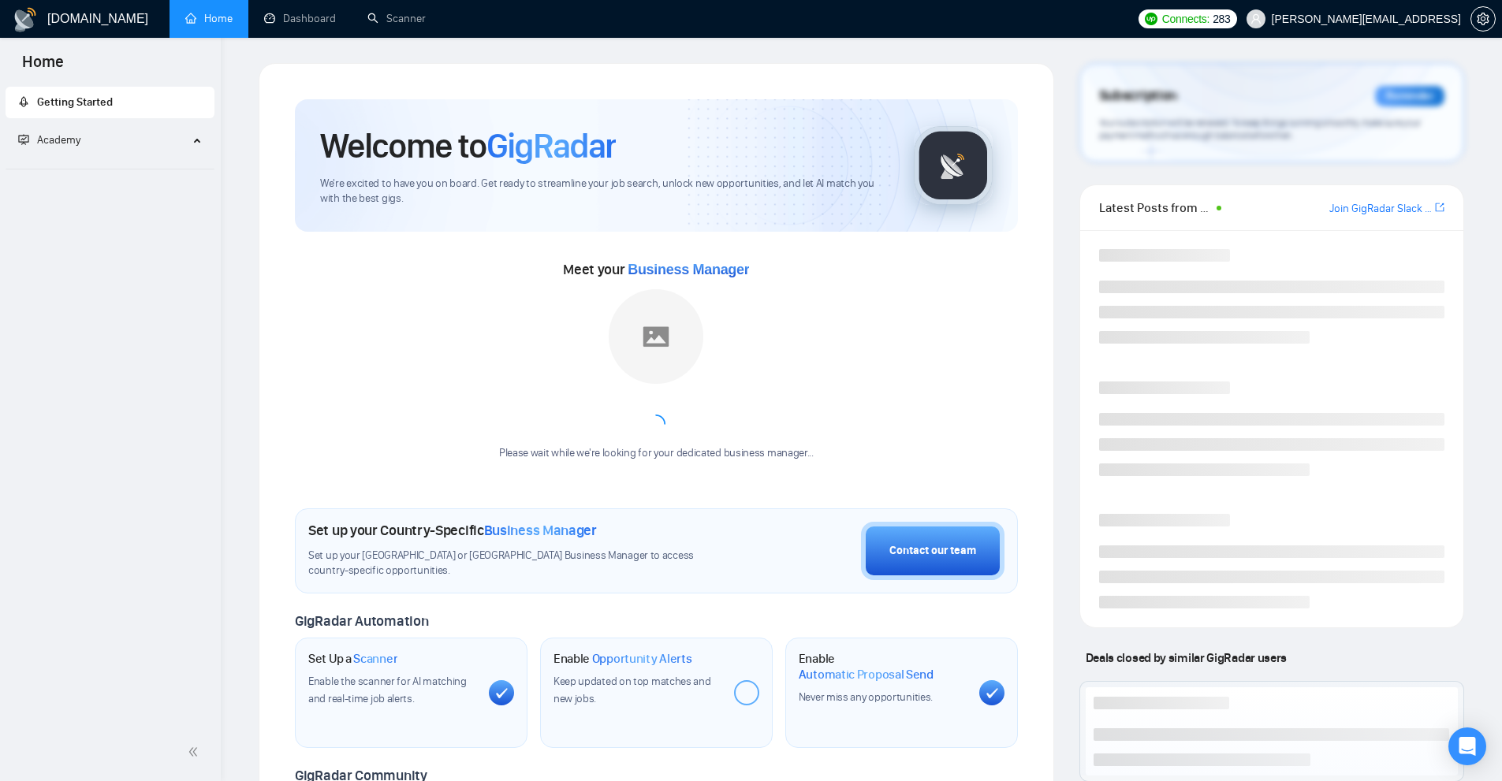 The height and width of the screenshot is (781, 1502). Describe the element at coordinates (1256, 19) in the screenshot. I see `span: user` at that location.